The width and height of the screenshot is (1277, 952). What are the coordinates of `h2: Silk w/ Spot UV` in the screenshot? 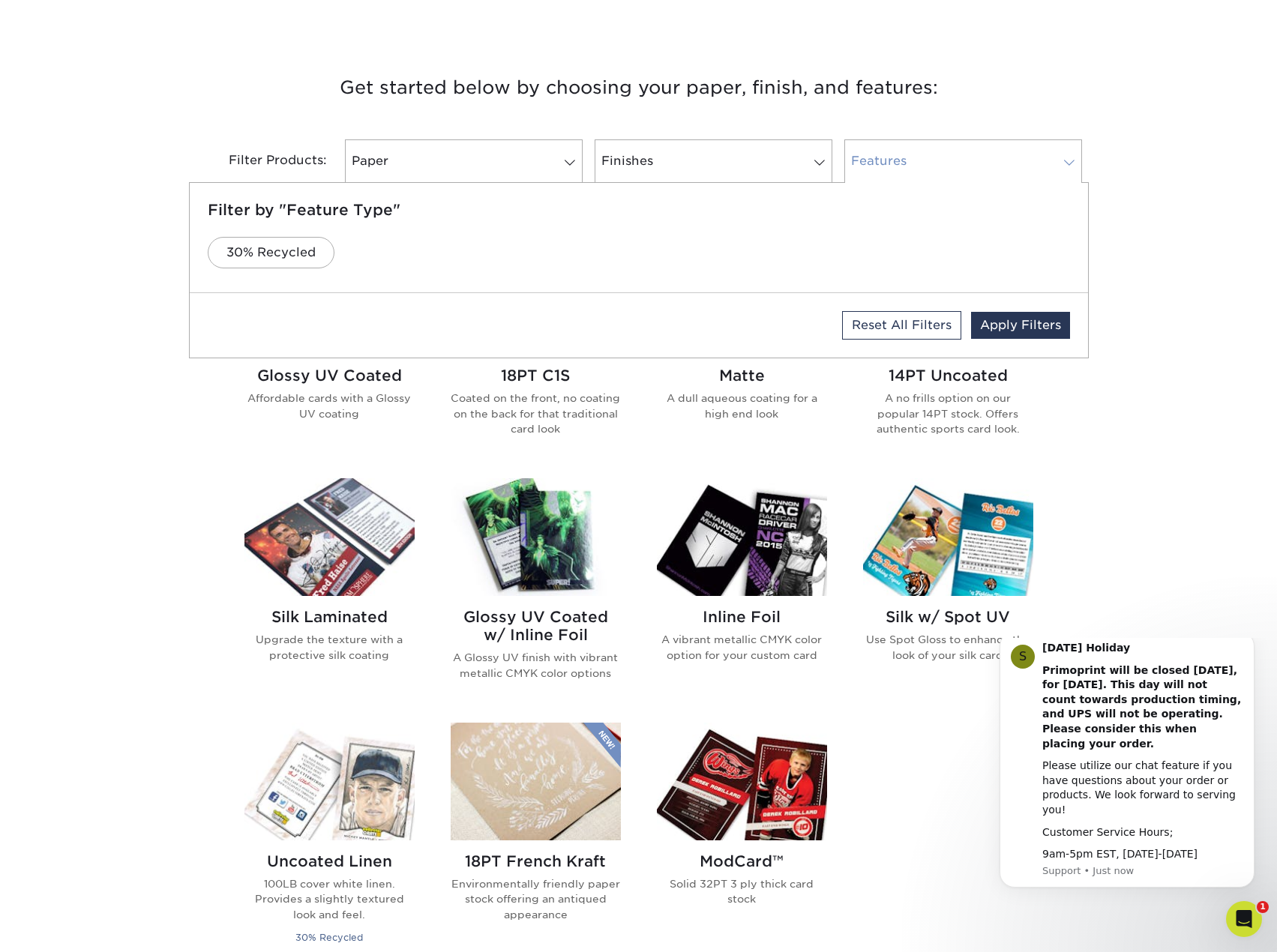 It's located at (948, 617).